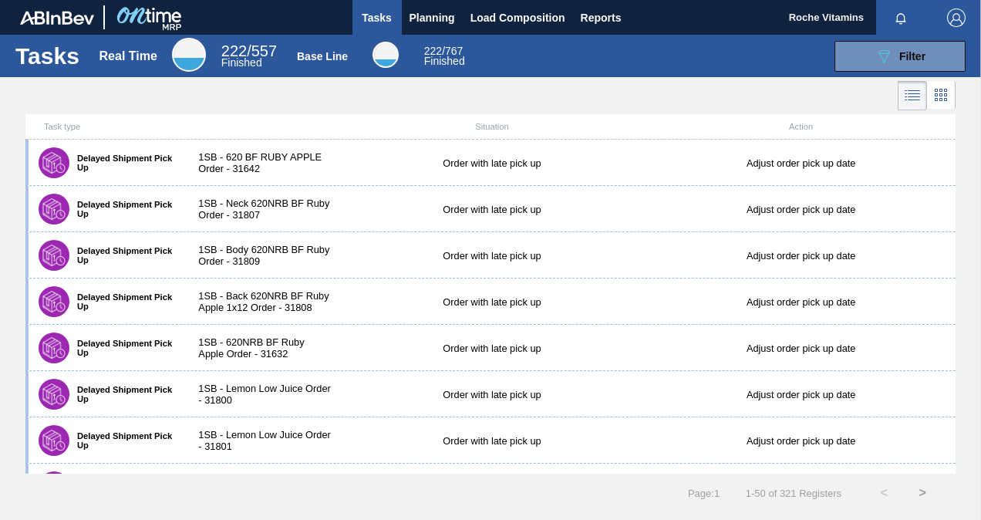 The height and width of the screenshot is (520, 981). What do you see at coordinates (260, 301) in the screenshot?
I see `div: 1SB - Back 620NRB BF Ruby Apple 1x12 Order - 31808` at bounding box center [260, 301].